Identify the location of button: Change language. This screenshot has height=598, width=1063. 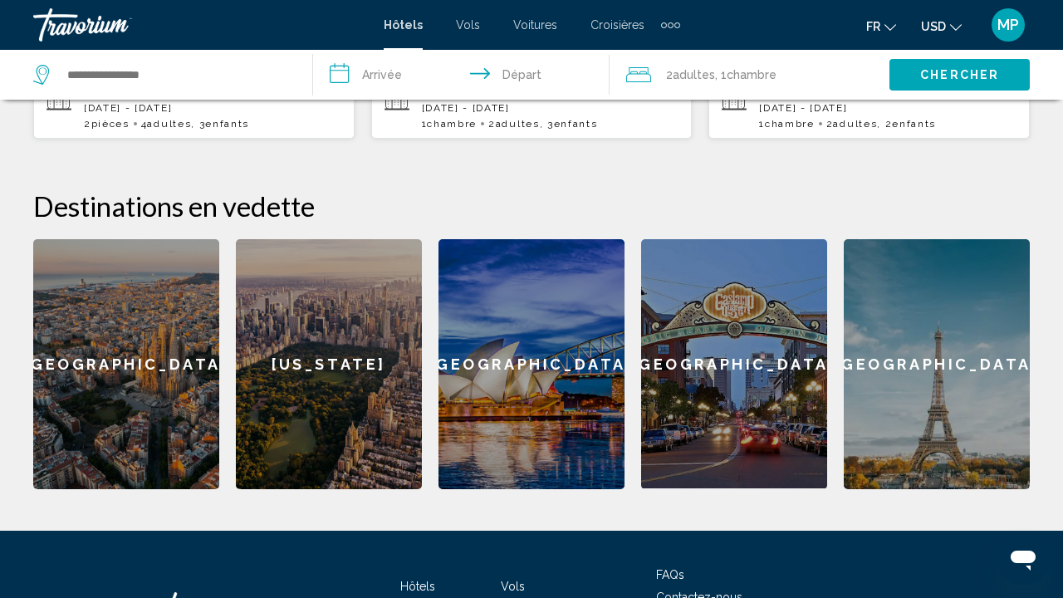
(881, 26).